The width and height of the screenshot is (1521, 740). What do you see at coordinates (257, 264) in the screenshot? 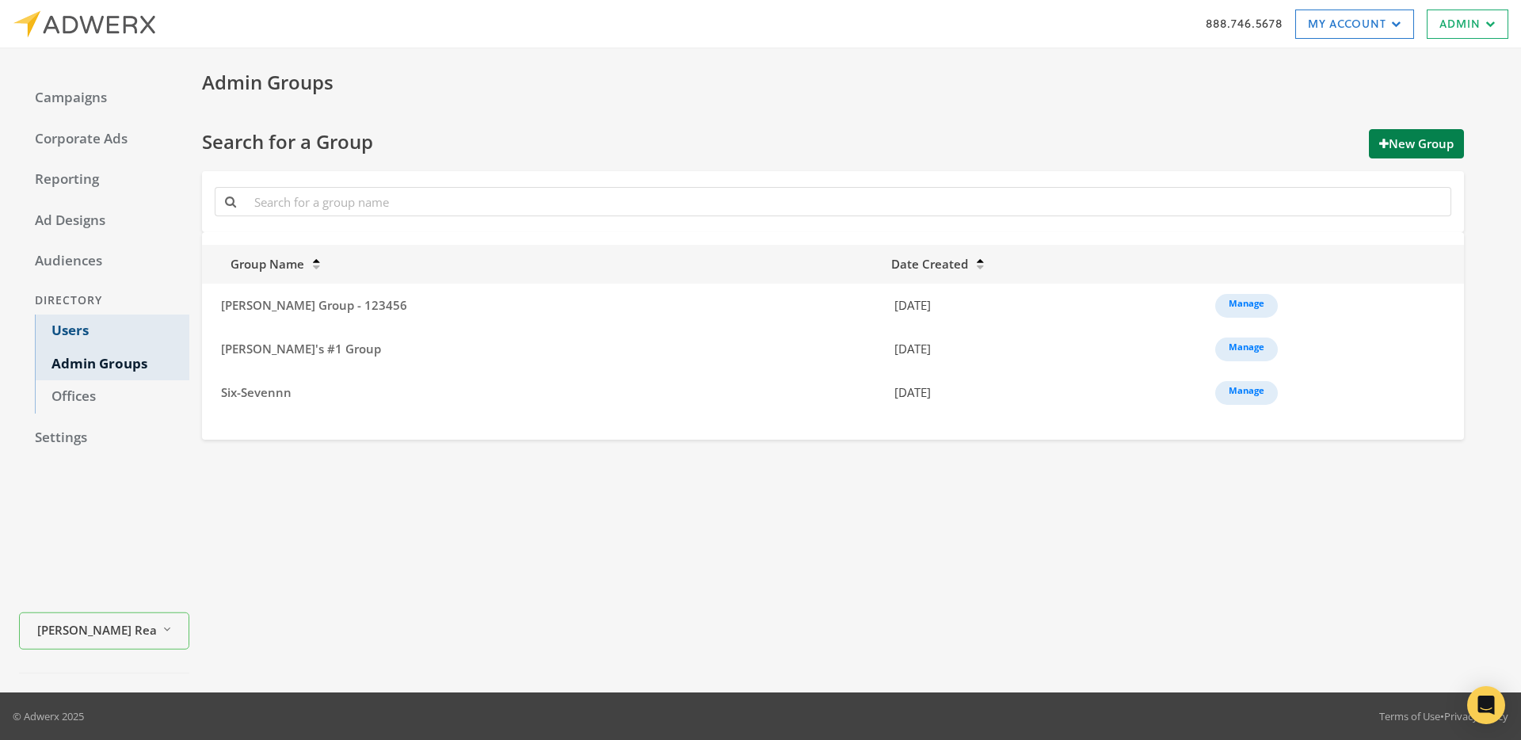
I see `span: Group Name` at bounding box center [257, 264].